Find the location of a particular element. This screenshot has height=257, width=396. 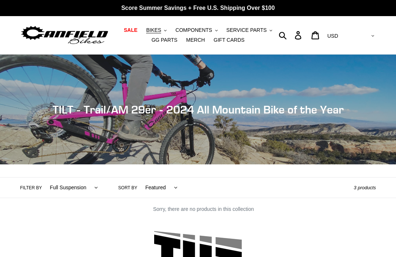

span: GG PARTS is located at coordinates (165, 40).